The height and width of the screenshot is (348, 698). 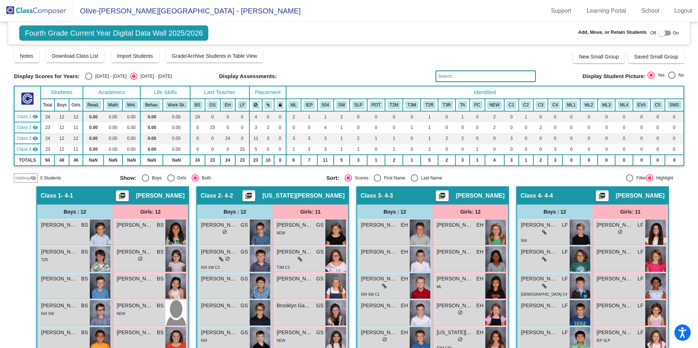 I want to click on button: Import Students, so click(x=135, y=56).